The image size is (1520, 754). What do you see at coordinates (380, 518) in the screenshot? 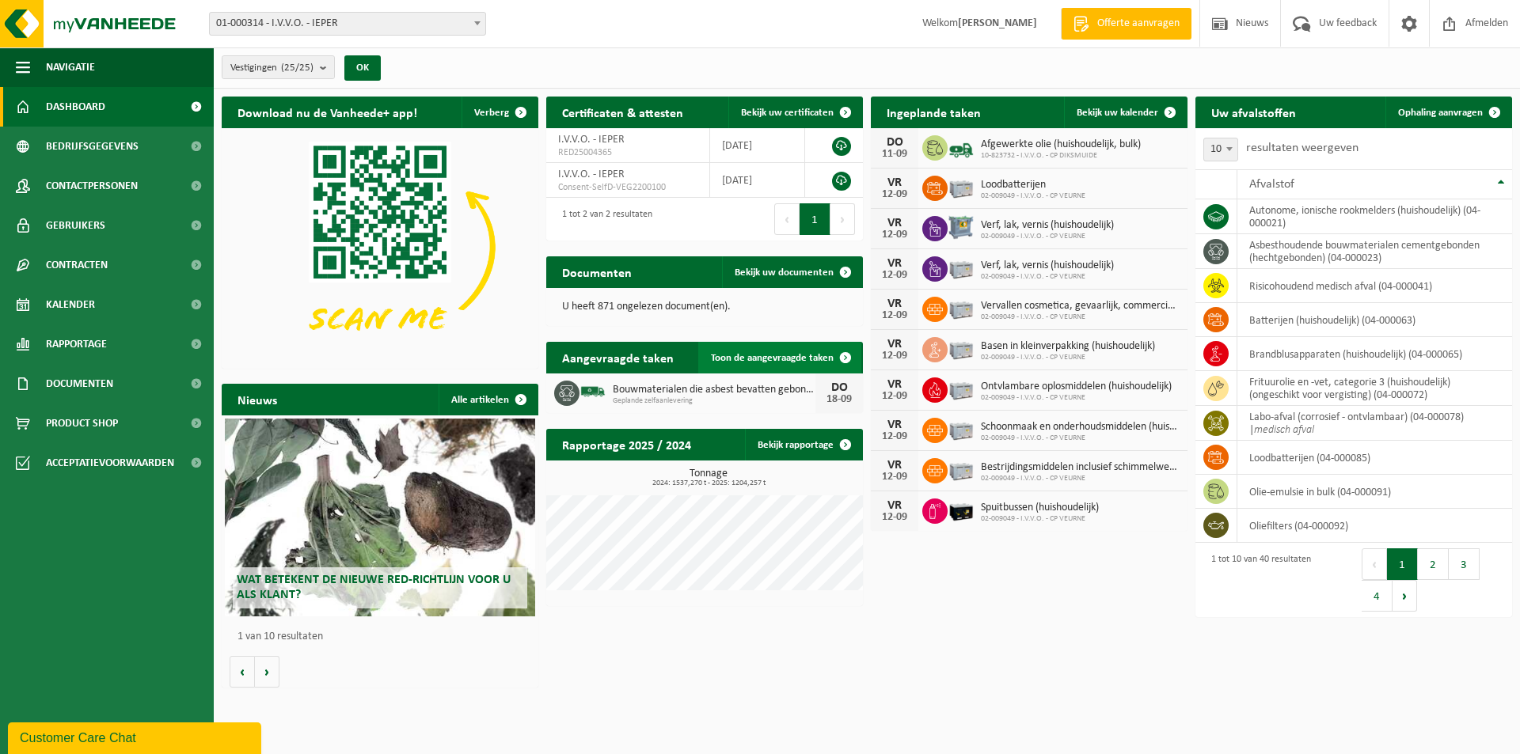
I see `a: Wat betekent de nieuwe RED-richtlijn voor u als klant?` at bounding box center [380, 518].